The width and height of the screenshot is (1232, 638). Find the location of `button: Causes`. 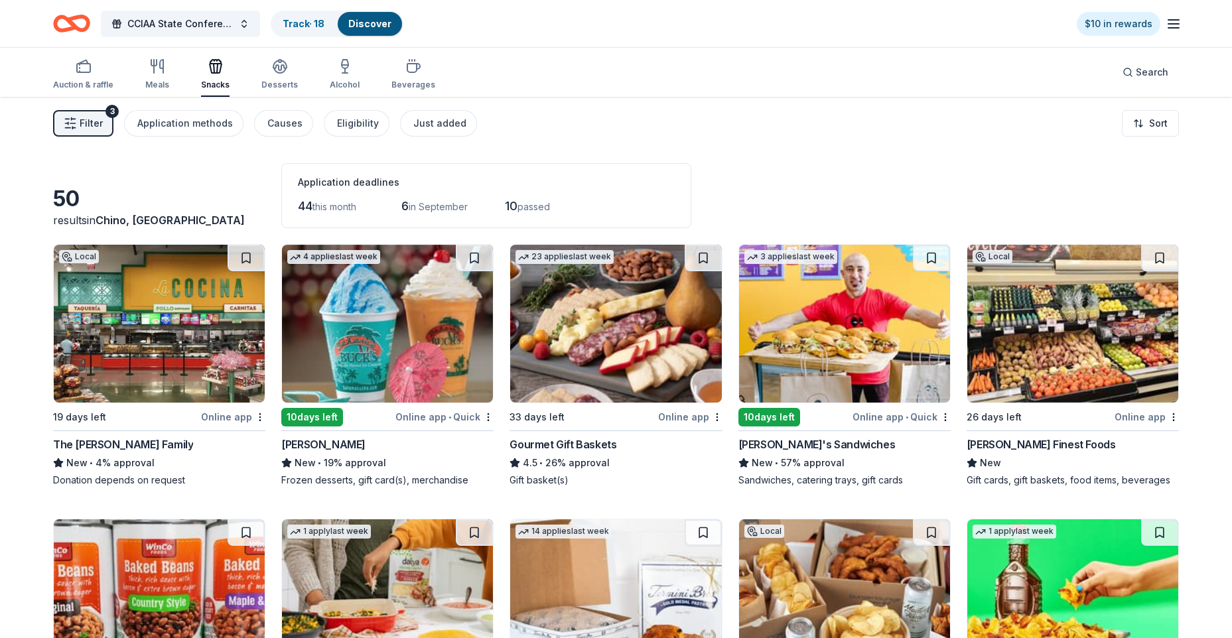

button: Causes is located at coordinates (283, 123).